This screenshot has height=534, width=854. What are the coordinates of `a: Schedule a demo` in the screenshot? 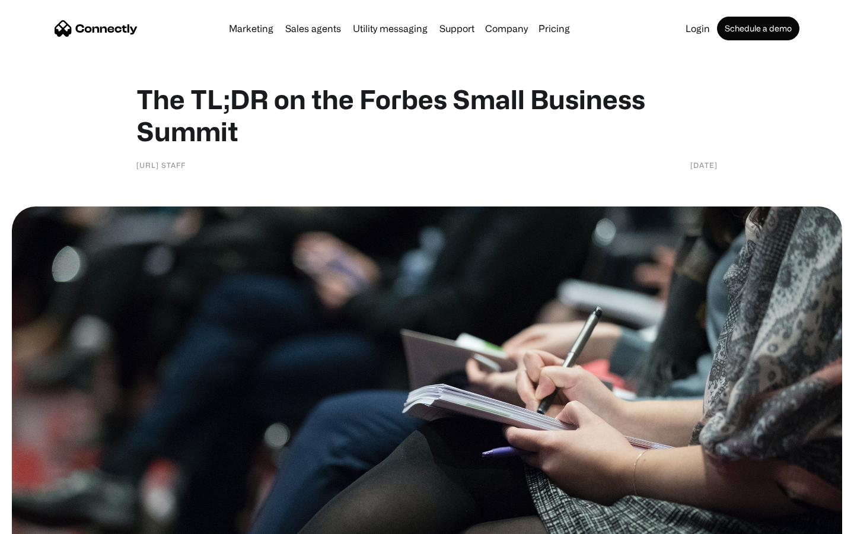 It's located at (758, 28).